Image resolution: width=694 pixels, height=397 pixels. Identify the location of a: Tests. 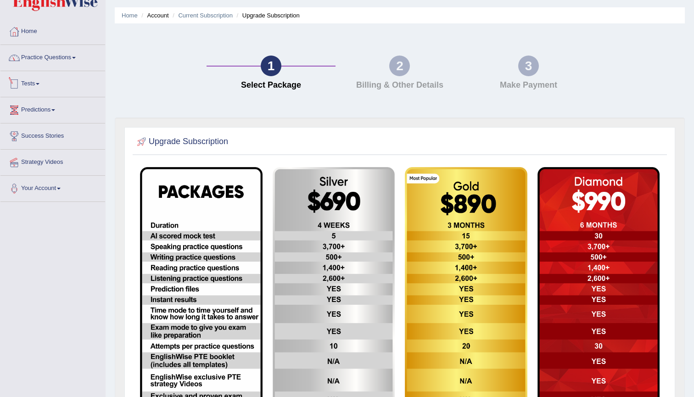
(53, 83).